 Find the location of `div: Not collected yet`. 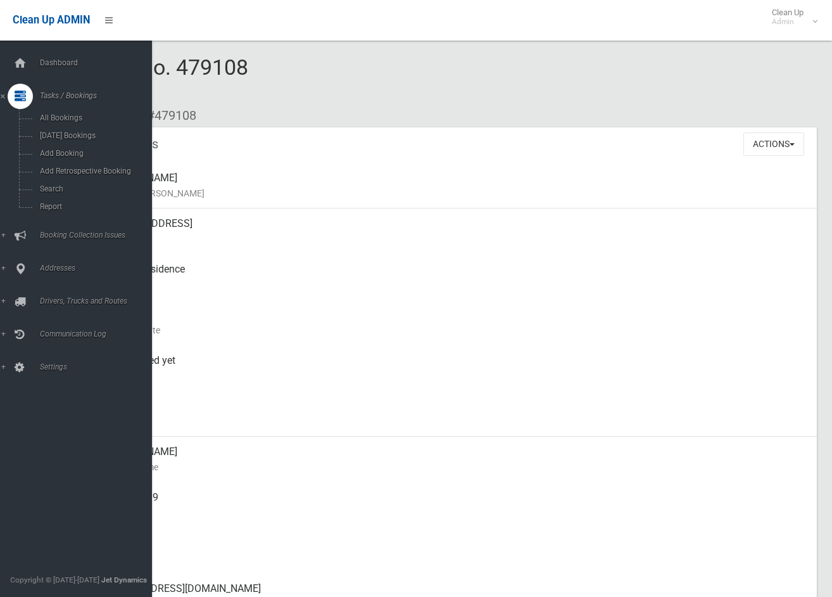

div: Not collected yet is located at coordinates (454, 368).